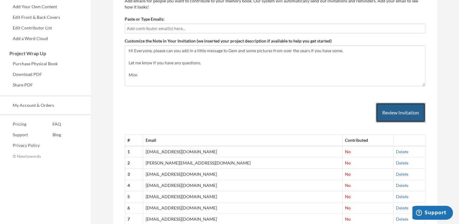  I want to click on label: Customize the Note in Your Invitation (we inserted your project description if available to help ..., so click(228, 41).